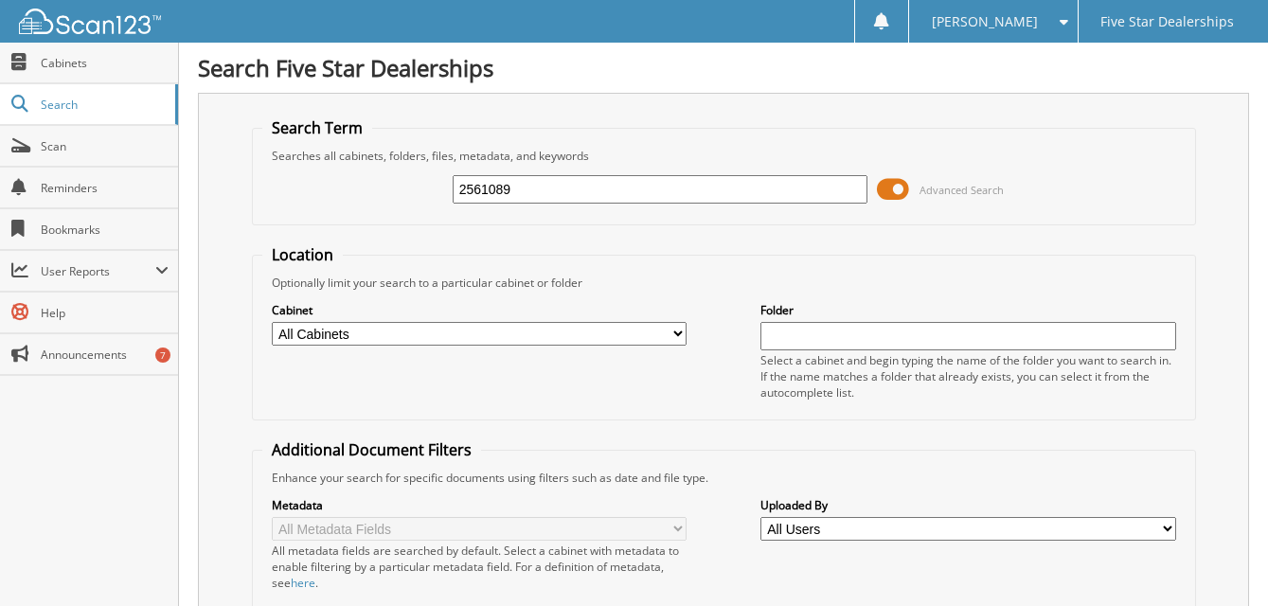  What do you see at coordinates (103, 104) in the screenshot?
I see `span: Search` at bounding box center [103, 104].